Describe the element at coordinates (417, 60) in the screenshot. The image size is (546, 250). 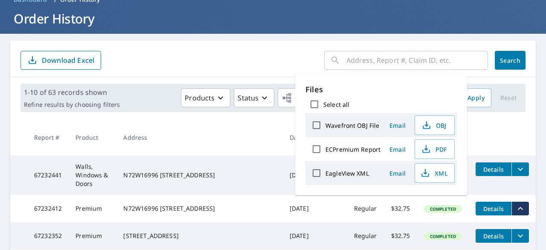
I see `input: Address, Report #, Claim ID, etc.` at that location.